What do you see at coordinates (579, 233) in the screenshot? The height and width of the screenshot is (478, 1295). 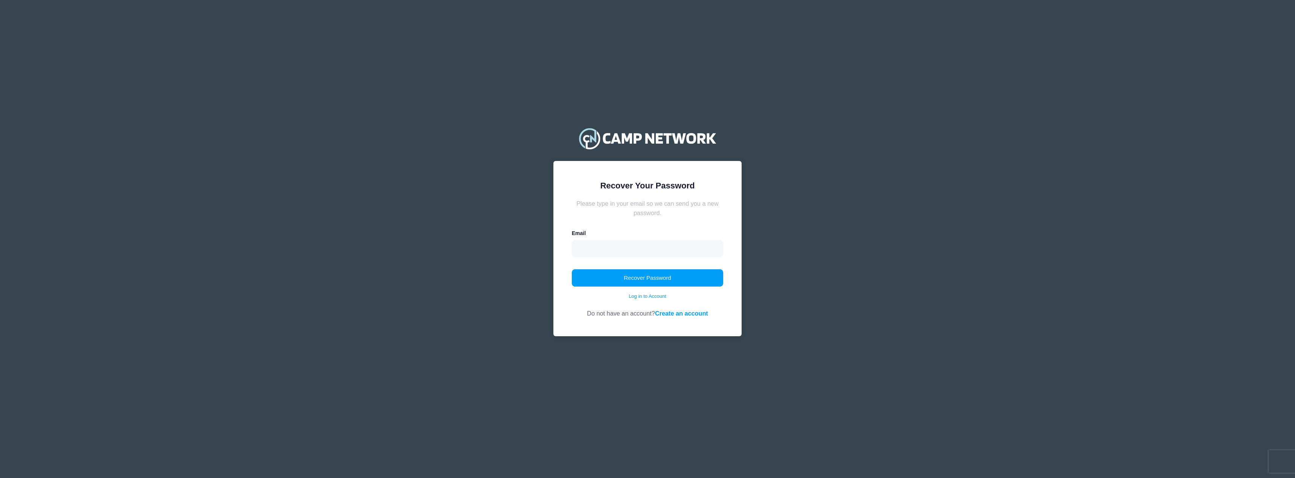 I see `label: Email` at bounding box center [579, 233].